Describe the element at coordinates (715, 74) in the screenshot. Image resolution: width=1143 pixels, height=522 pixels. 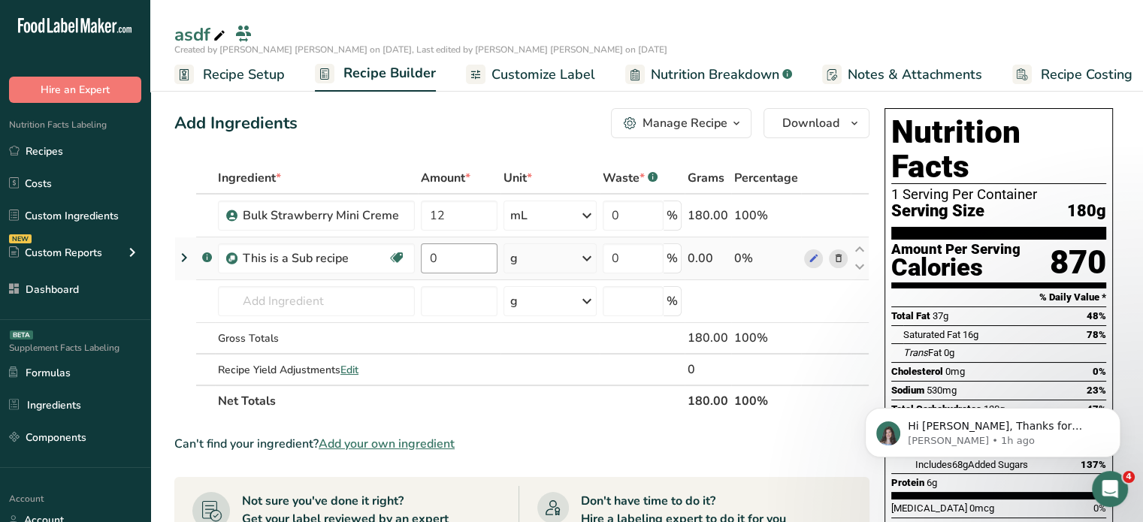
I see `span: Nutrition Breakdown` at that location.